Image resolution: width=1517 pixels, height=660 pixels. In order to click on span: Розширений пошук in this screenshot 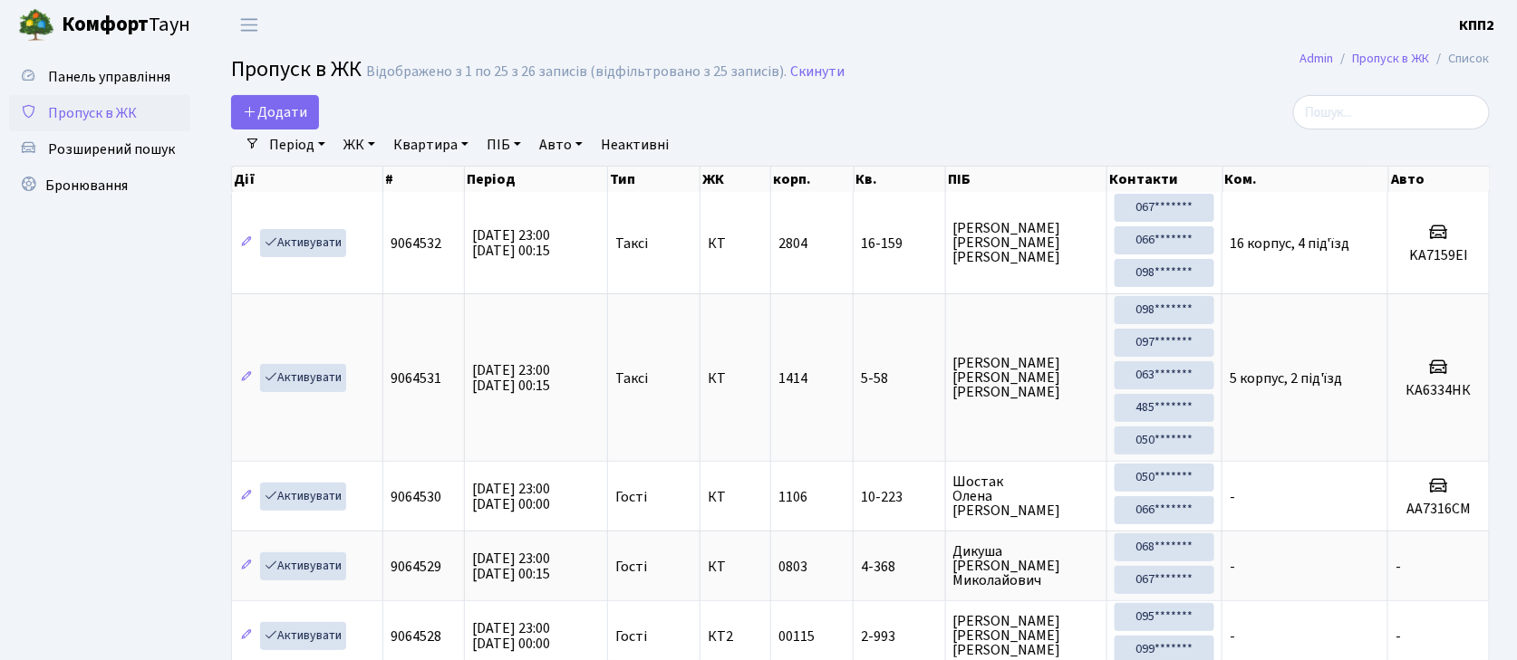, I will do `click(111, 149)`.